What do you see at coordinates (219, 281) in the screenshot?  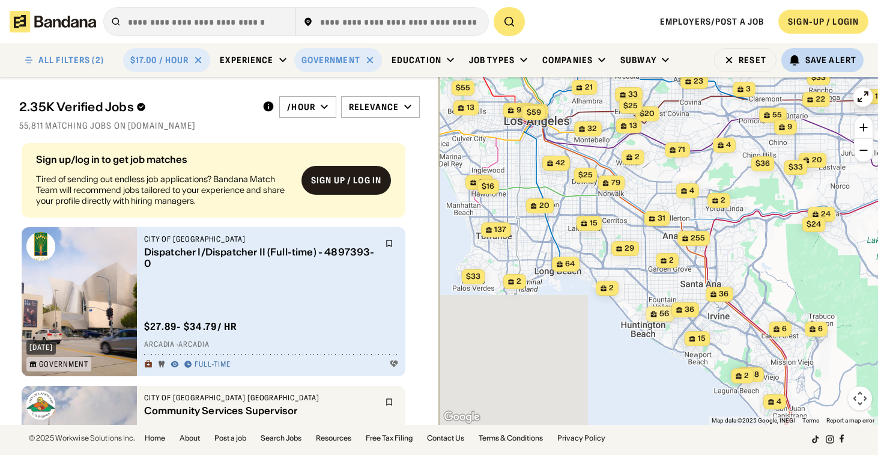 I see `div: grid` at bounding box center [219, 281].